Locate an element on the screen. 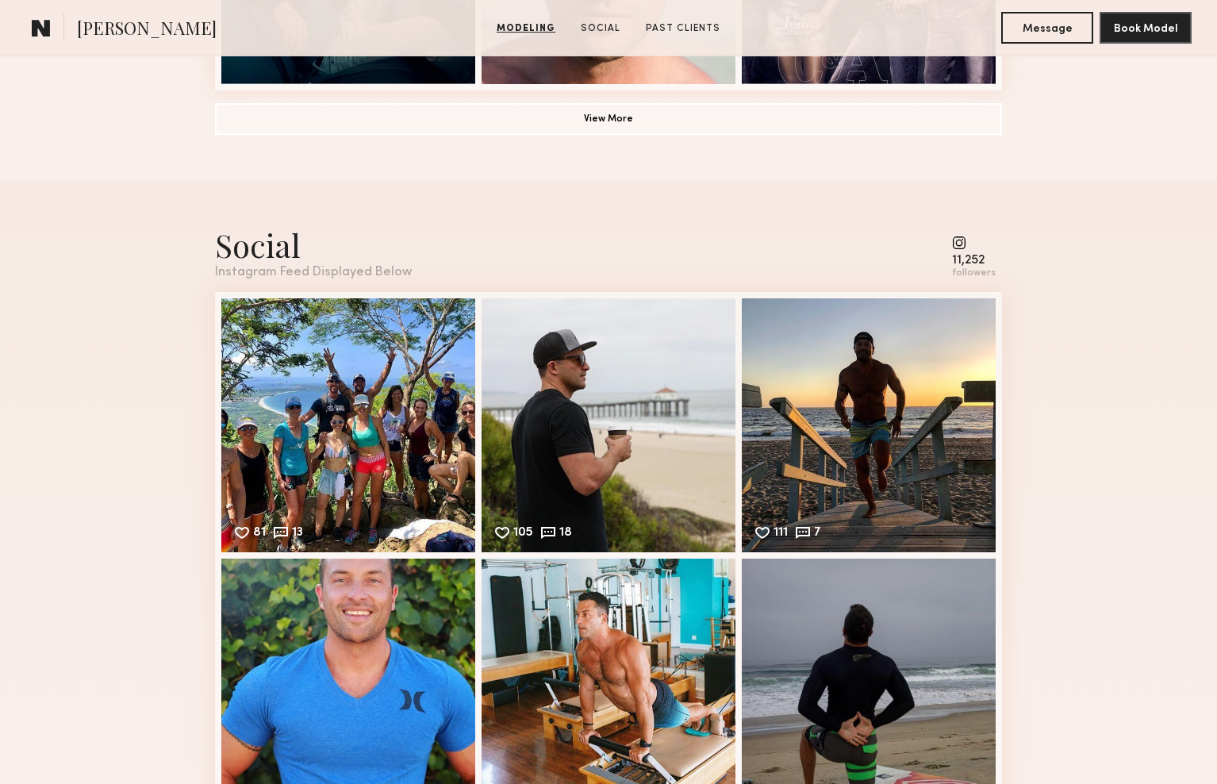 Image resolution: width=1217 pixels, height=784 pixels. div: 18 is located at coordinates (566, 534).